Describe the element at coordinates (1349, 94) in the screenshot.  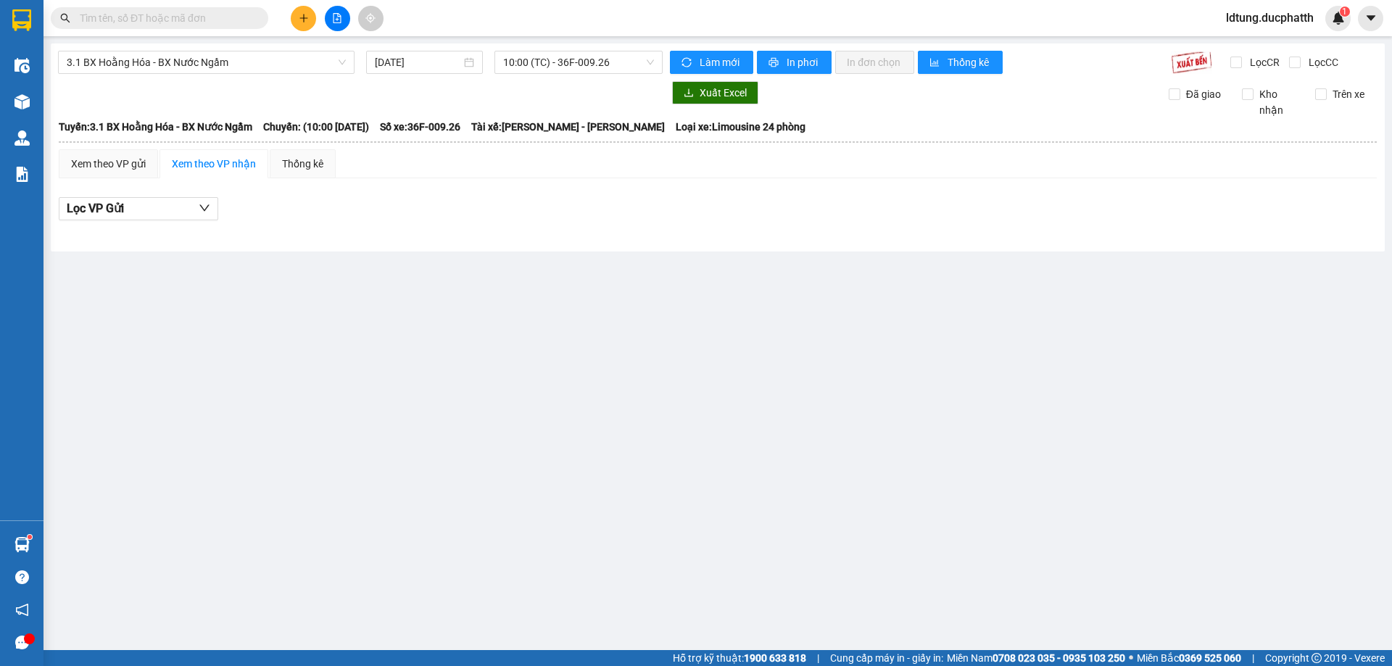
I see `span: Trên xe` at that location.